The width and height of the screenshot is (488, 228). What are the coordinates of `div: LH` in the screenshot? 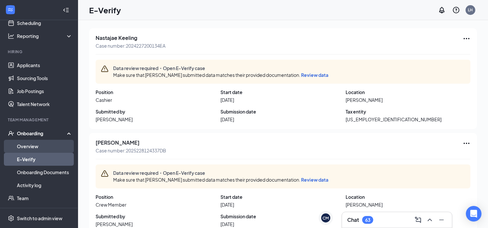 It's located at (470, 10).